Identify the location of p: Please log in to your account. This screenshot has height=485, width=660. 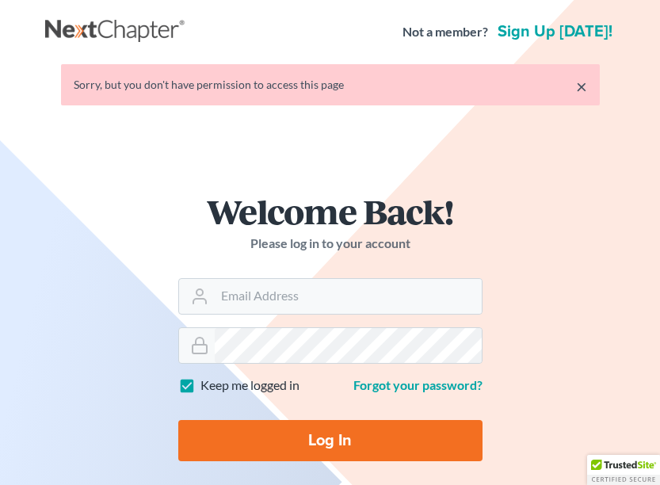
(330, 243).